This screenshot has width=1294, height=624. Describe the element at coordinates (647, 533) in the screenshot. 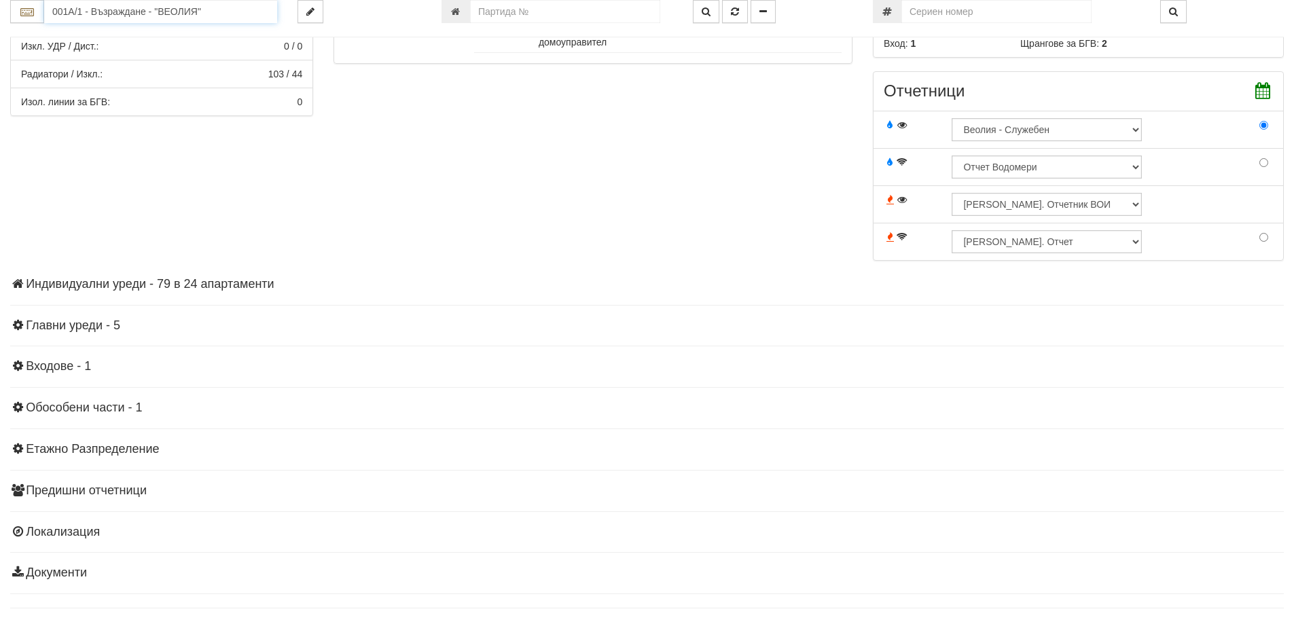

I see `h4: Локализация` at that location.